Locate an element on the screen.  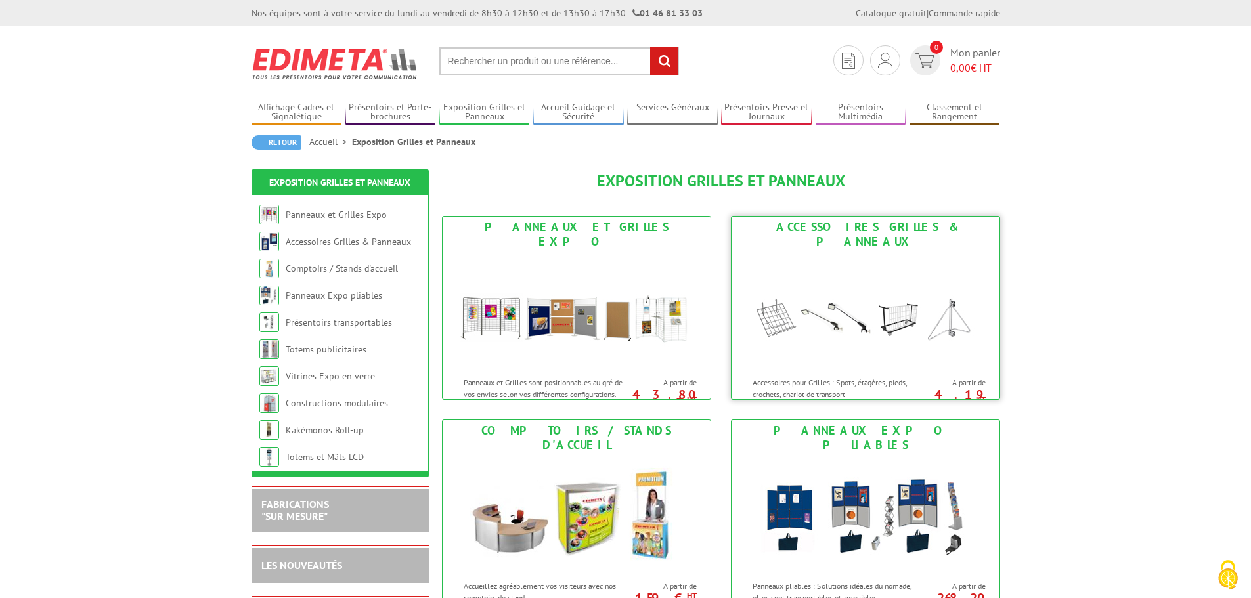
a: LES NOUVEAUTÉS is located at coordinates (301, 566).